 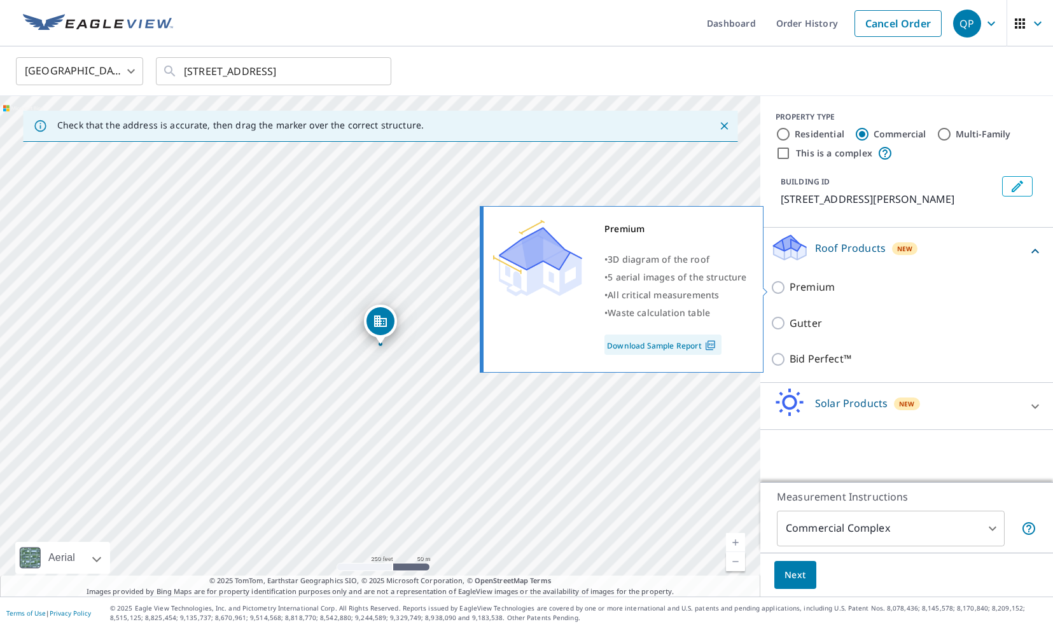 I want to click on p: Check that the address is accurate, then drag the marker over the correct structure., so click(x=241, y=125).